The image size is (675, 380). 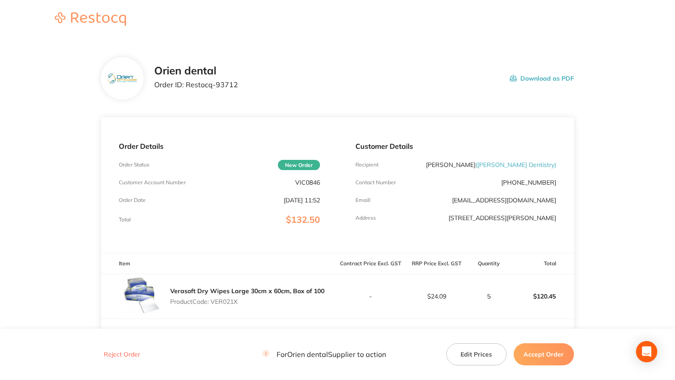 What do you see at coordinates (132, 200) in the screenshot?
I see `p: Order Date` at bounding box center [132, 200].